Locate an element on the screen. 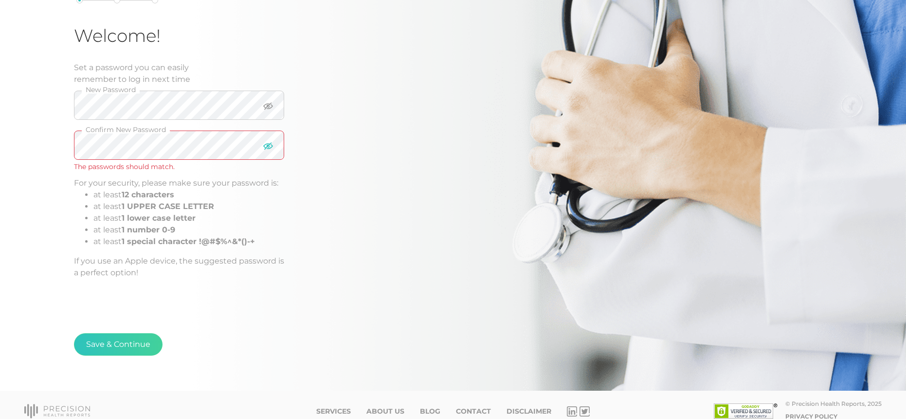 The height and width of the screenshot is (419, 906). b: 1 special character !@#$%^&*()-+ is located at coordinates (188, 241).